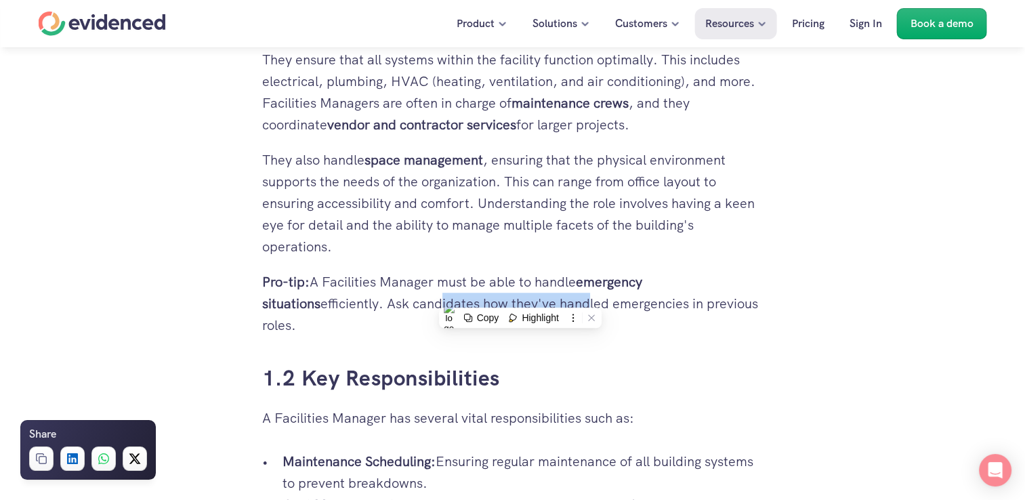  Describe the element at coordinates (421, 125) in the screenshot. I see `strong: vendor and contractor services` at that location.